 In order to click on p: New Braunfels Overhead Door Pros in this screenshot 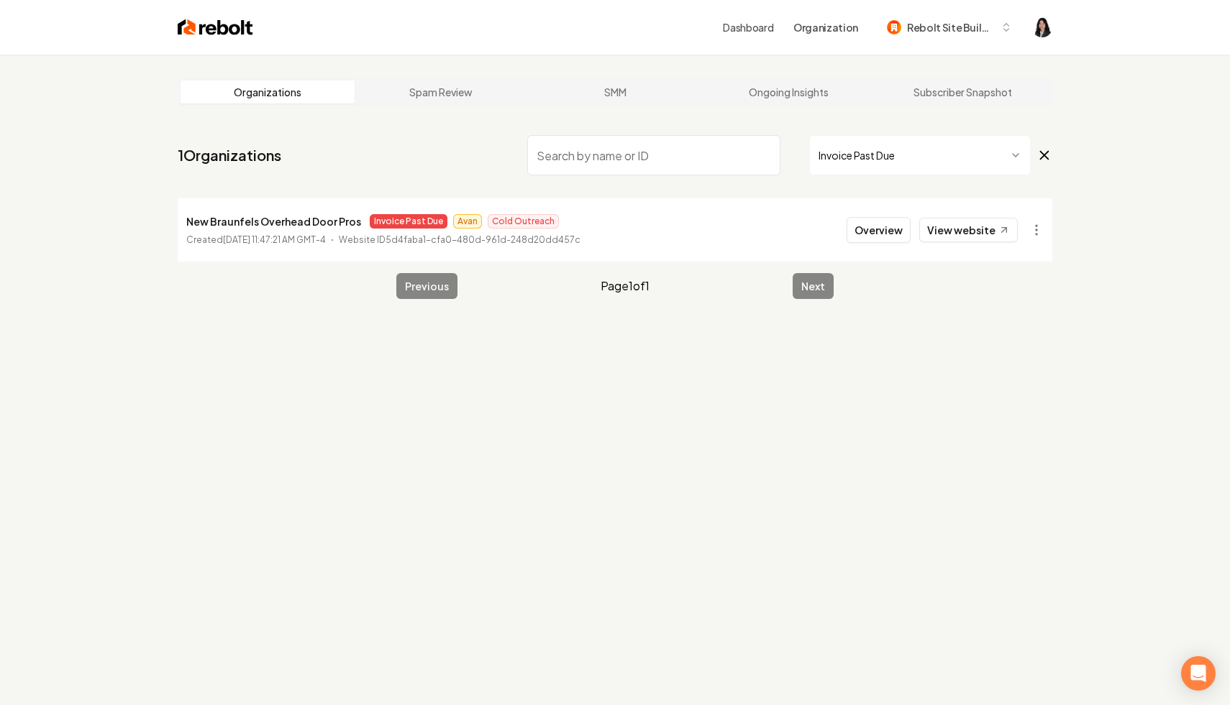, I will do `click(273, 221)`.